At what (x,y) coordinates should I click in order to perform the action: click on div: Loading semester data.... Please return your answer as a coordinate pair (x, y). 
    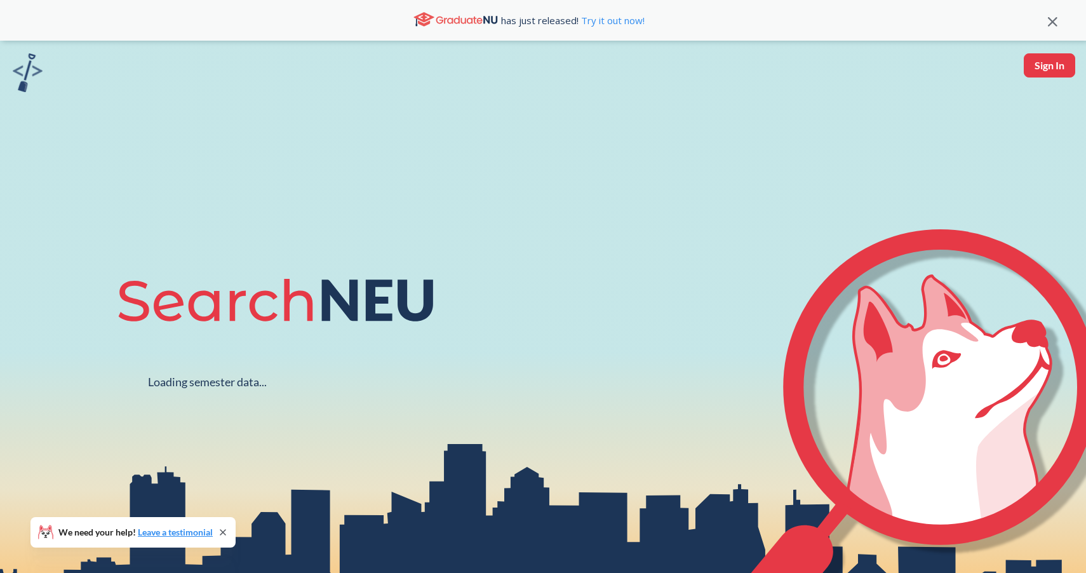
    Looking at the image, I should click on (207, 382).